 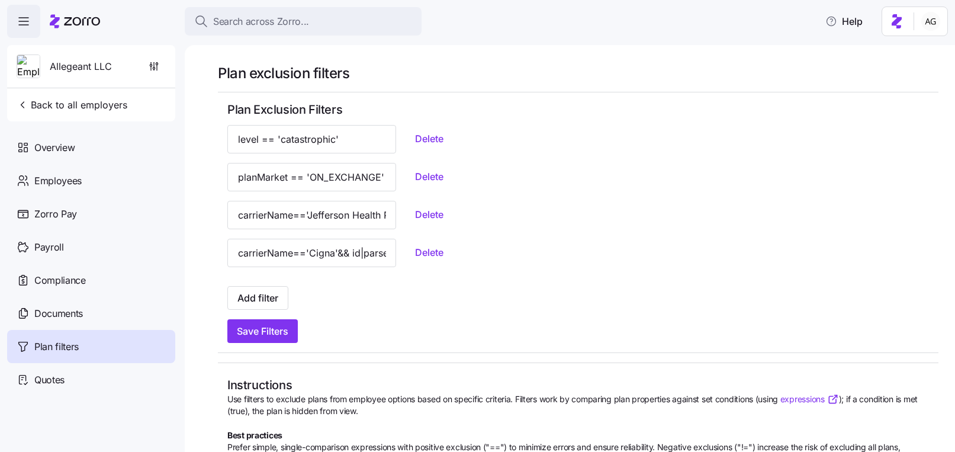 What do you see at coordinates (91, 313) in the screenshot?
I see `a: Documents` at bounding box center [91, 313].